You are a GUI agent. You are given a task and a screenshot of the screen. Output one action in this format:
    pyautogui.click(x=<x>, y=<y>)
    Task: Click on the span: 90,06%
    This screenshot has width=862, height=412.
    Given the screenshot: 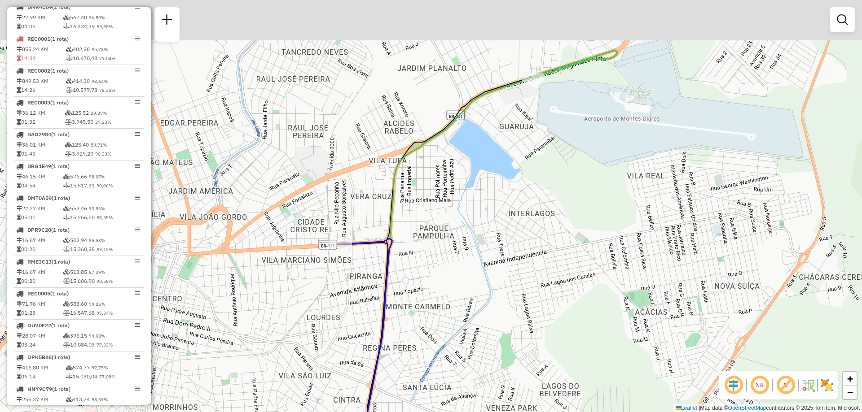 What is the action you would take?
    pyautogui.click(x=105, y=186)
    